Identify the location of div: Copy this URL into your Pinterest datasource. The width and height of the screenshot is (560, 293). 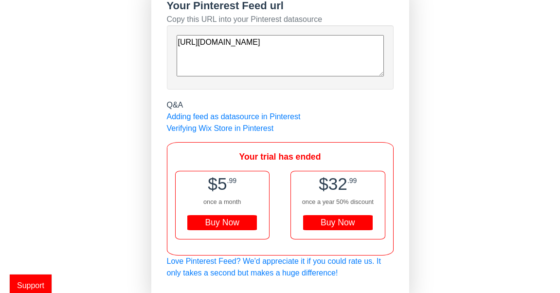
(280, 19).